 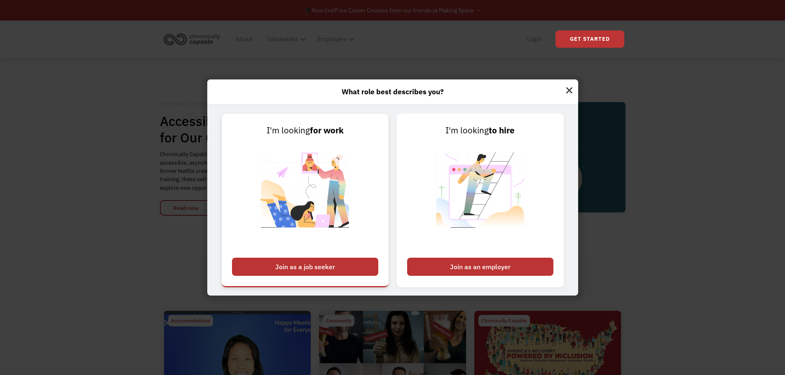 What do you see at coordinates (480, 201) in the screenshot?
I see `a: I'm lookingto hireJoin as an employer` at bounding box center [480, 201].